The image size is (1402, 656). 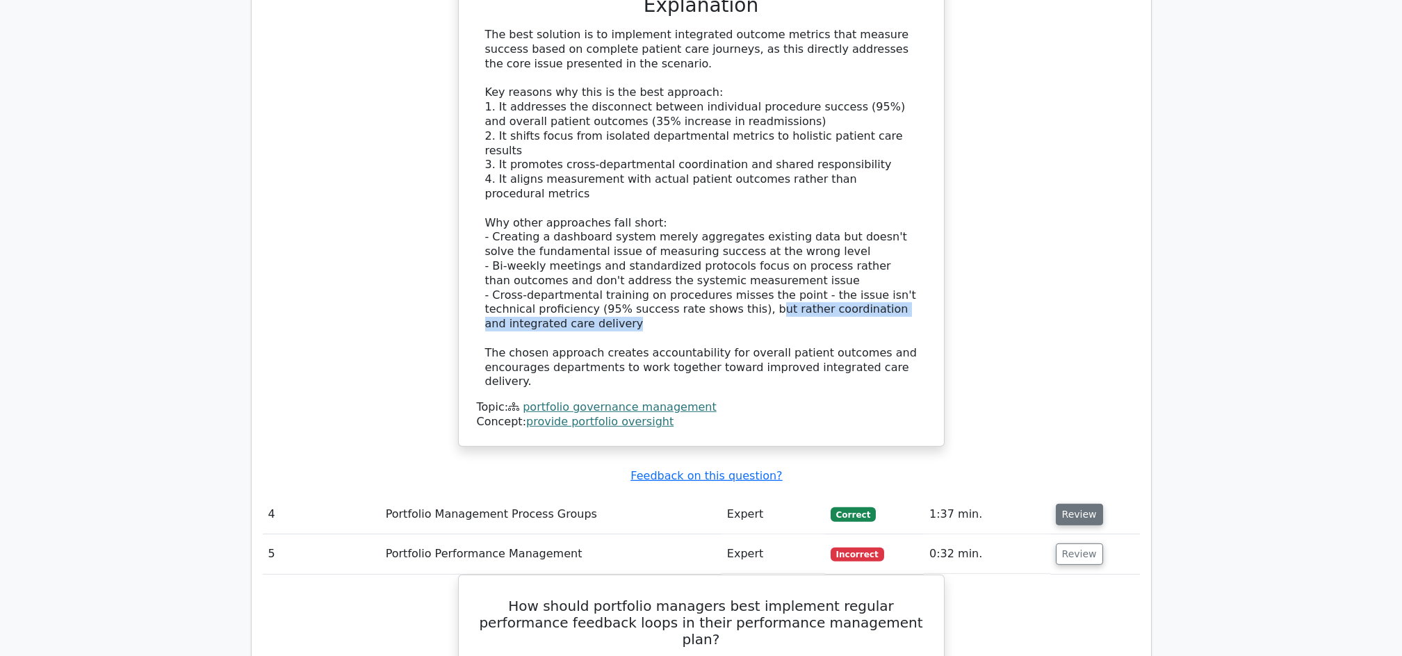 What do you see at coordinates (853, 514) in the screenshot?
I see `span: Correct` at bounding box center [853, 514].